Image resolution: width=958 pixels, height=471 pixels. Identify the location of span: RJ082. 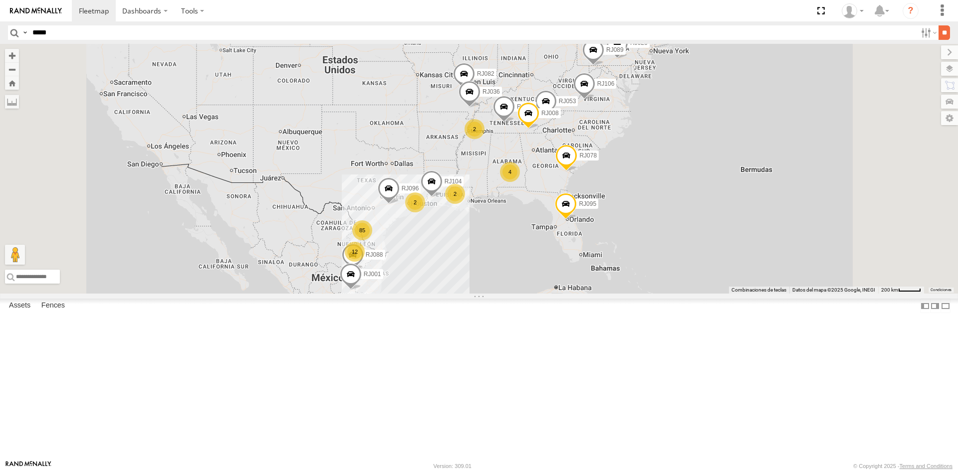
(485, 74).